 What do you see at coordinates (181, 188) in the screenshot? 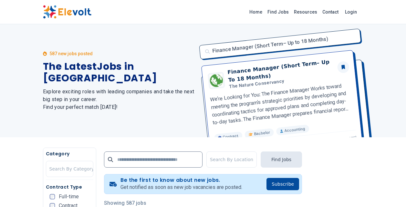
I see `p: Get notified as soon as new job vacancies are posted.` at bounding box center [181, 188].